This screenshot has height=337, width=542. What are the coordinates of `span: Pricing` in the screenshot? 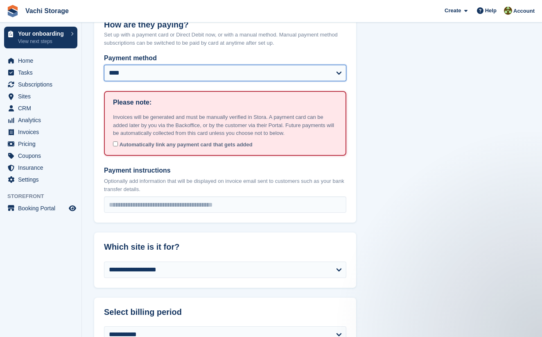 It's located at (43, 144).